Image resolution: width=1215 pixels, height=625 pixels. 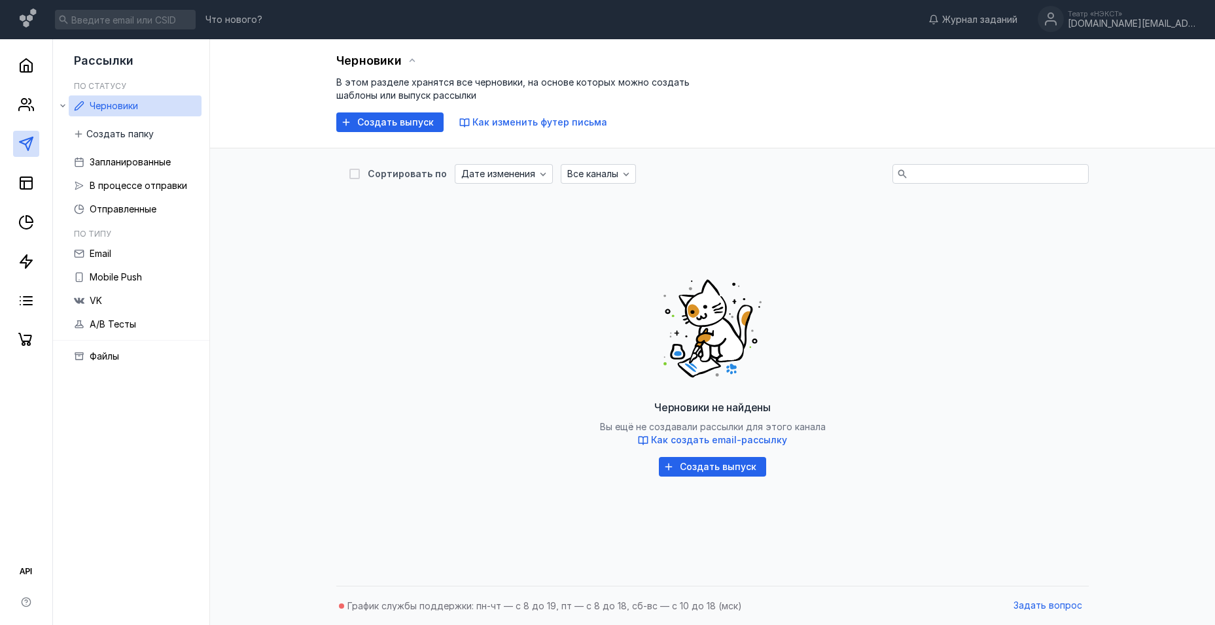 What do you see at coordinates (712, 434) in the screenshot?
I see `span: Вы ещё не создавали рассылки для этого канала` at bounding box center [712, 434].